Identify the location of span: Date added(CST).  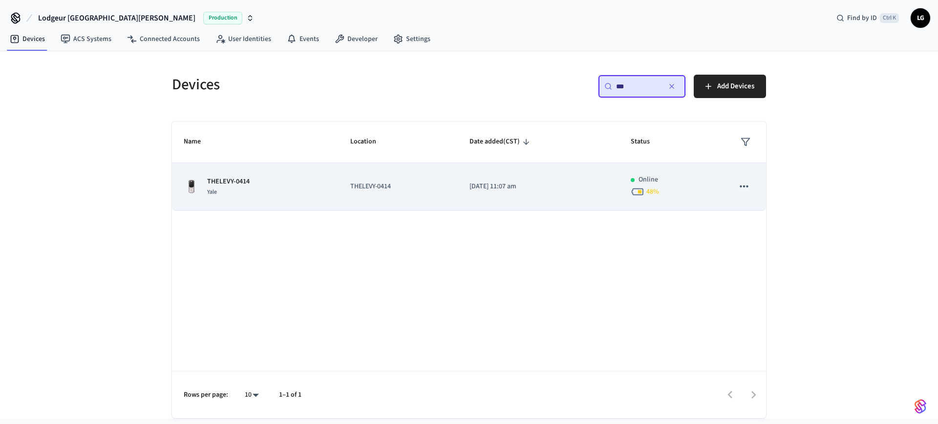
(501, 142).